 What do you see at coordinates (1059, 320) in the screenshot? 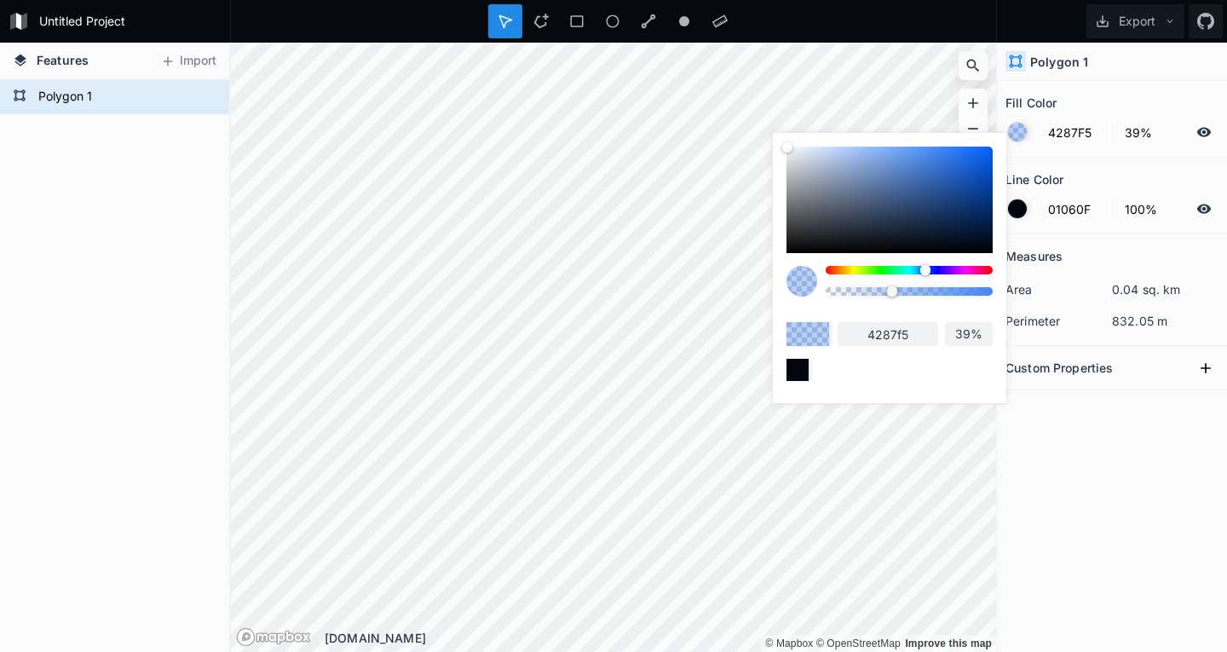
I see `dt: perimeter` at bounding box center [1059, 320].